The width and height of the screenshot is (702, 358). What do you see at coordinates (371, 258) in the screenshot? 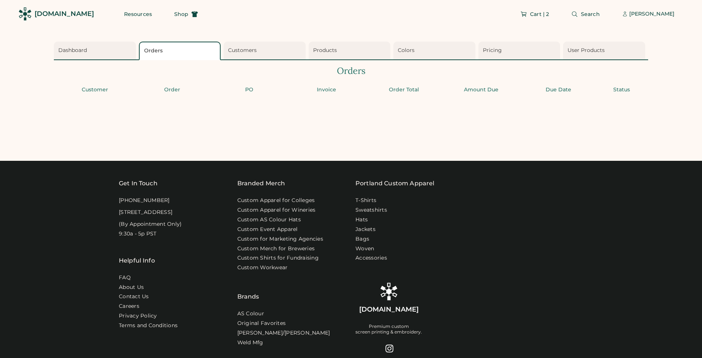
I see `a: Accessories` at bounding box center [371, 258].